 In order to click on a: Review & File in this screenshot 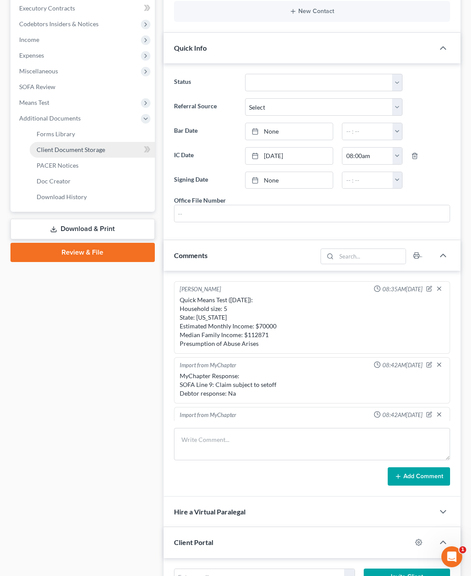, I will do `click(82, 252)`.